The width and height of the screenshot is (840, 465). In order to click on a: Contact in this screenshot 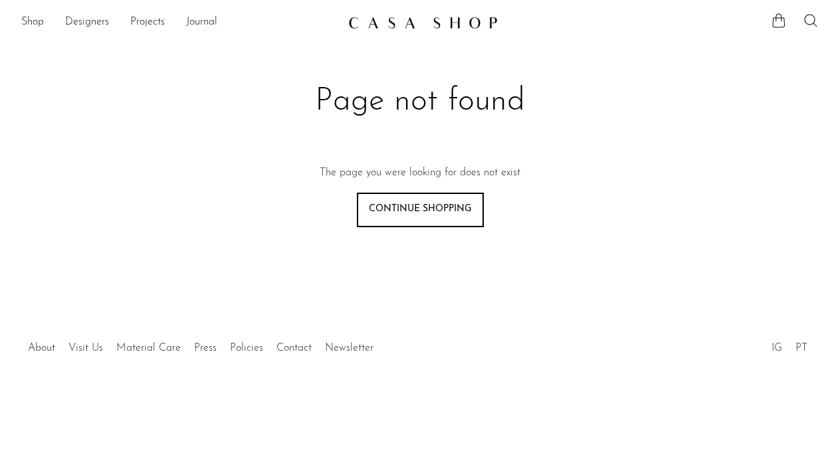, I will do `click(294, 348)`.